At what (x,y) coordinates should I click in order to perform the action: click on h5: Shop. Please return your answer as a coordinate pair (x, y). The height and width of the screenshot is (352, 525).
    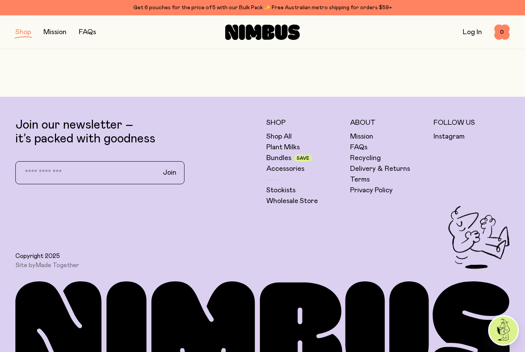
    Looking at the image, I should click on (304, 123).